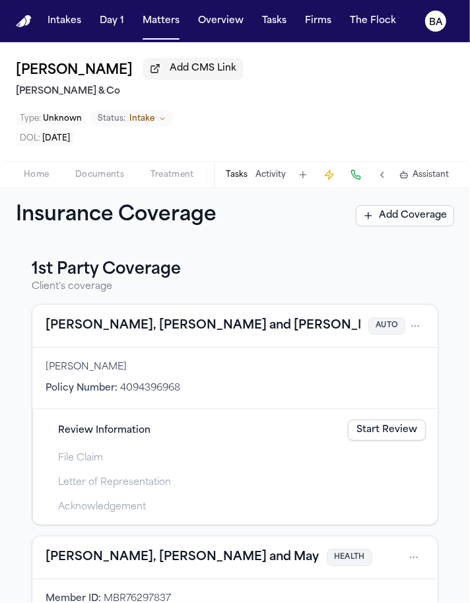 The image size is (470, 603). What do you see at coordinates (64, 21) in the screenshot?
I see `button: Intakes` at bounding box center [64, 21].